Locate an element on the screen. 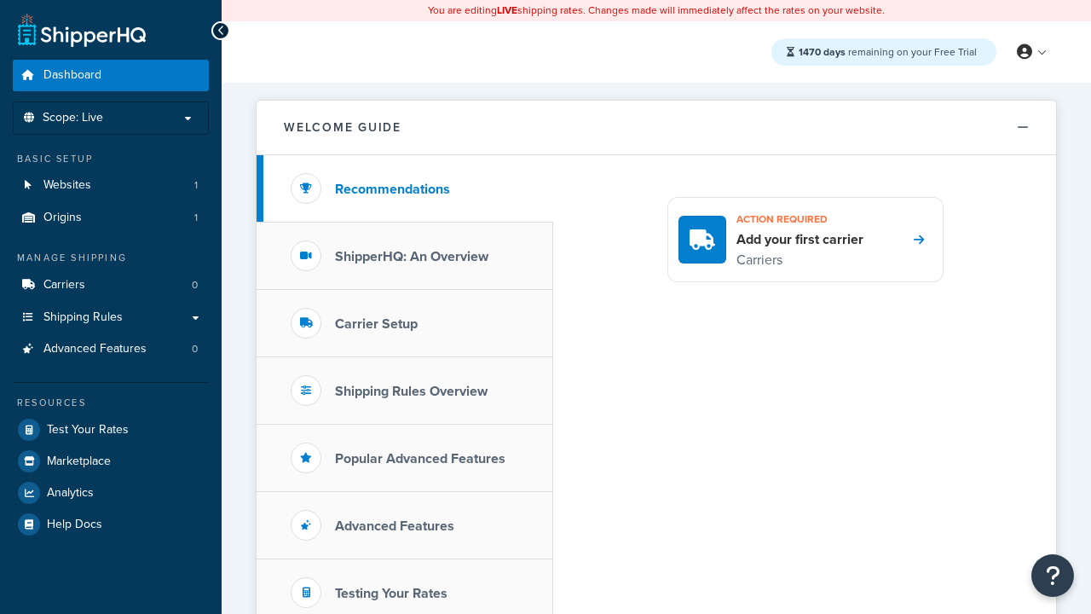  li: Carriers is located at coordinates (111, 285).